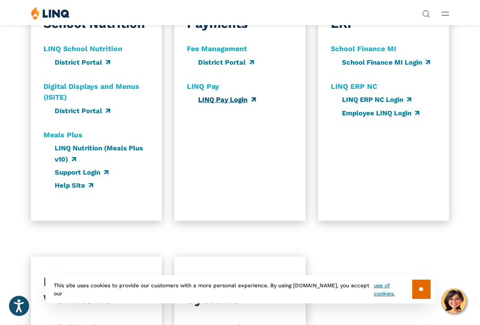  Describe the element at coordinates (454, 301) in the screenshot. I see `button: Hello, have a question? Let’s chat.` at that location.